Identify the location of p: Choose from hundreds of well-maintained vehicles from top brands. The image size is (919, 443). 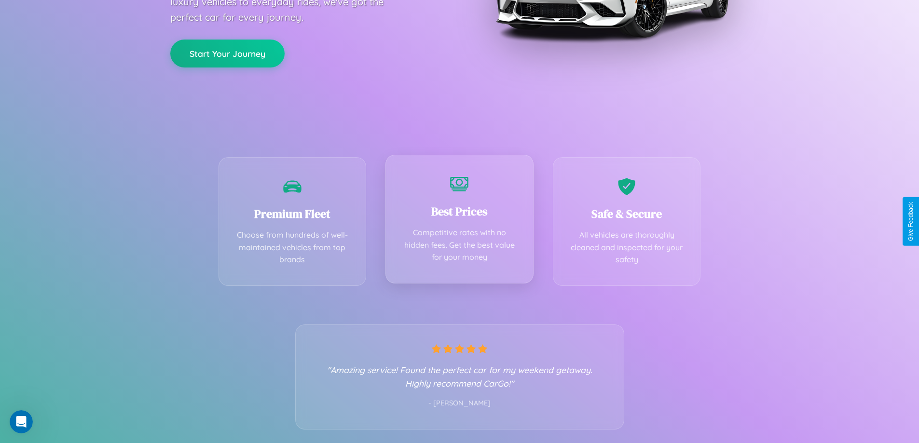
(292, 248).